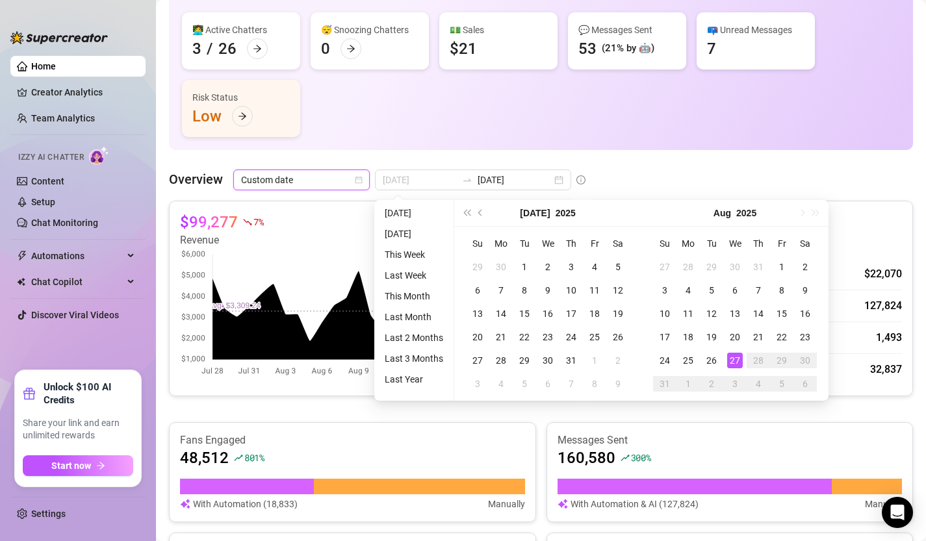 This screenshot has height=541, width=926. I want to click on article: With Automation (18,833), so click(245, 504).